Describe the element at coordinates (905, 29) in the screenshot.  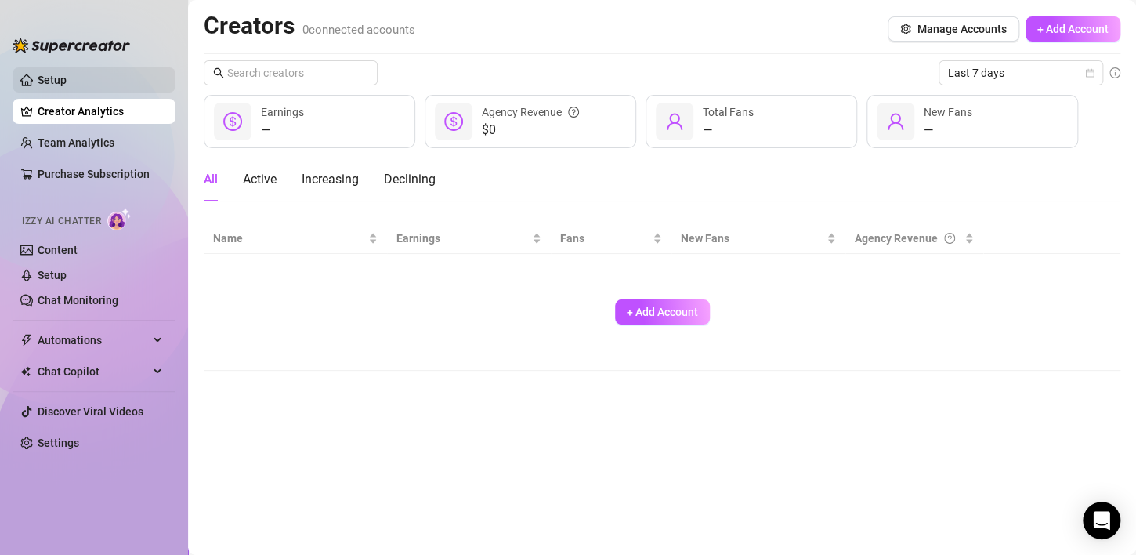
I see `span: setting` at that location.